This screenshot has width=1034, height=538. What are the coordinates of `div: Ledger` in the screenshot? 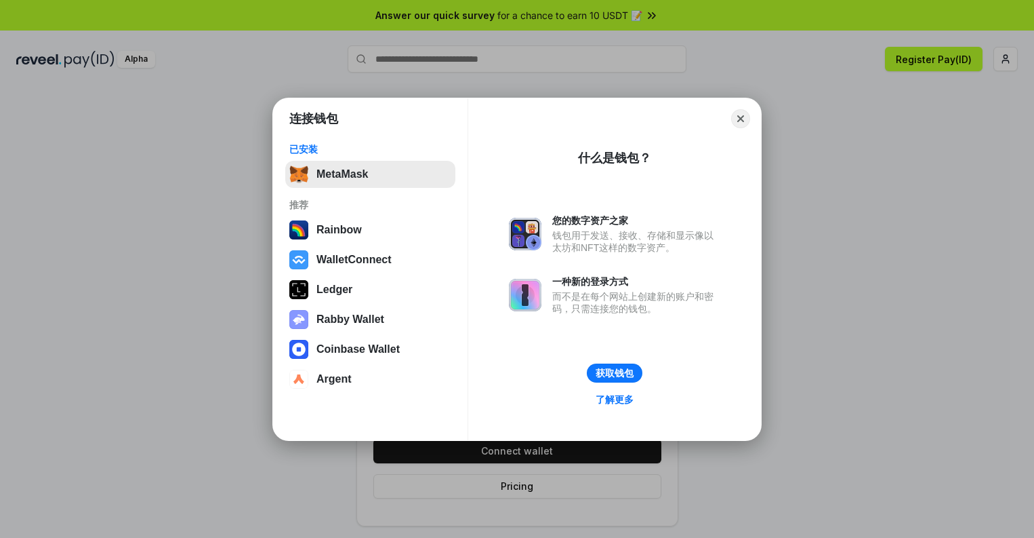 It's located at (334, 289).